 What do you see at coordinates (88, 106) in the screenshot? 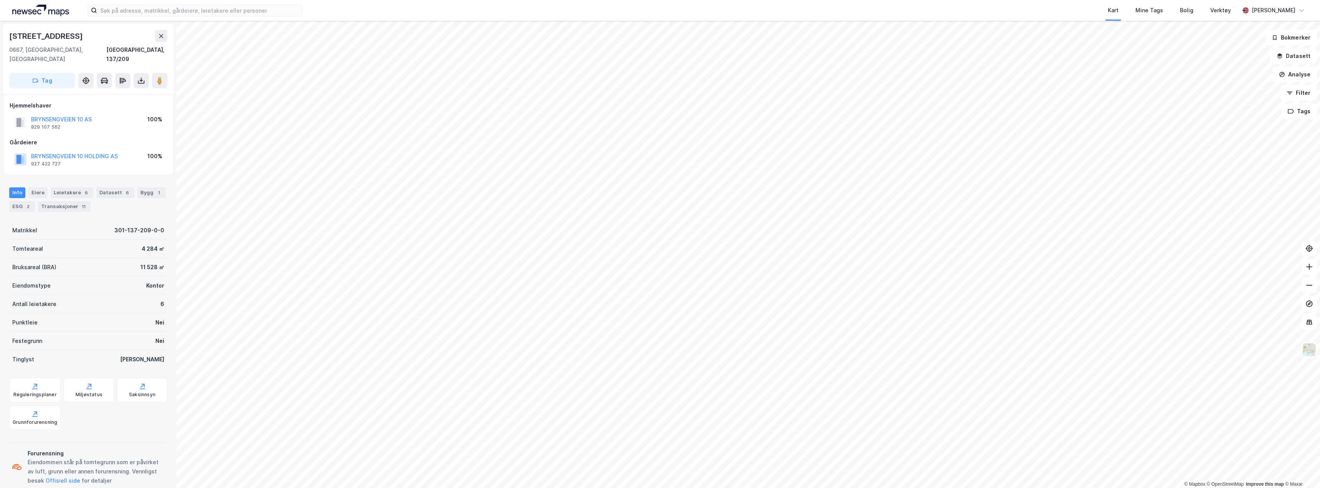
I see `div: Hjemmelshaver` at bounding box center [88, 106].